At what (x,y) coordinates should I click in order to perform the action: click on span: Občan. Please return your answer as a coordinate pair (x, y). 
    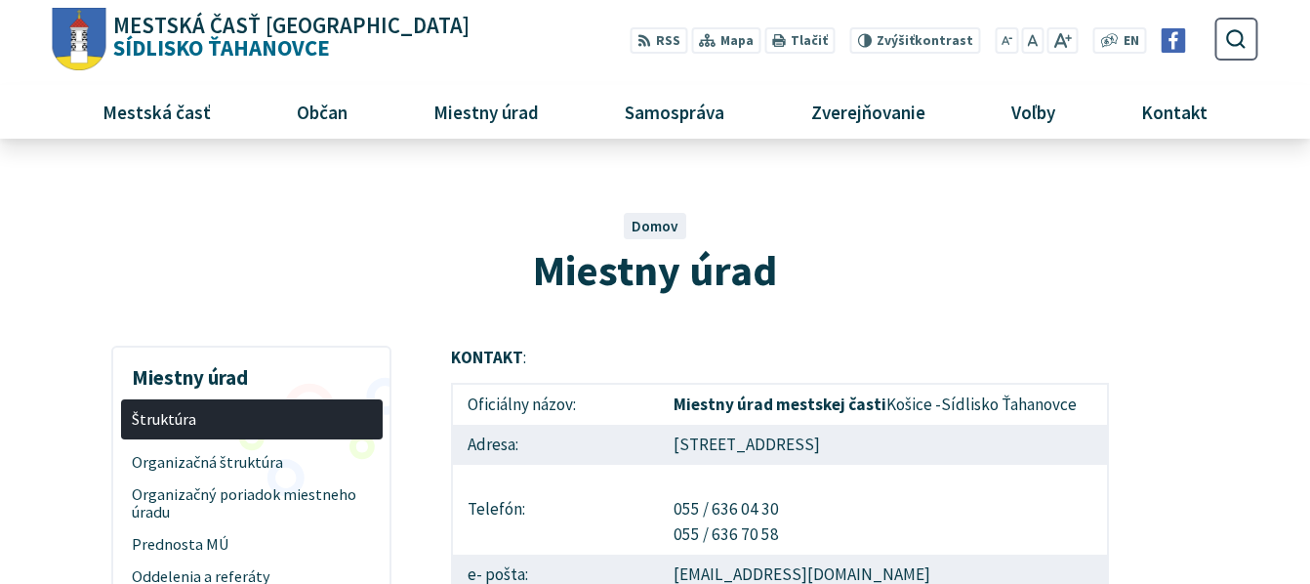
    Looking at the image, I should click on (322, 111).